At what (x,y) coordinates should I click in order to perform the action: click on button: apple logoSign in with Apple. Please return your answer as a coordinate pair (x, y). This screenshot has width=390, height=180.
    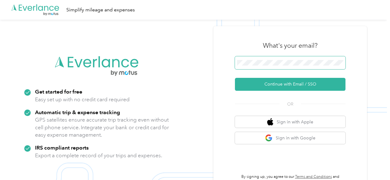
    Looking at the image, I should click on (290, 122).